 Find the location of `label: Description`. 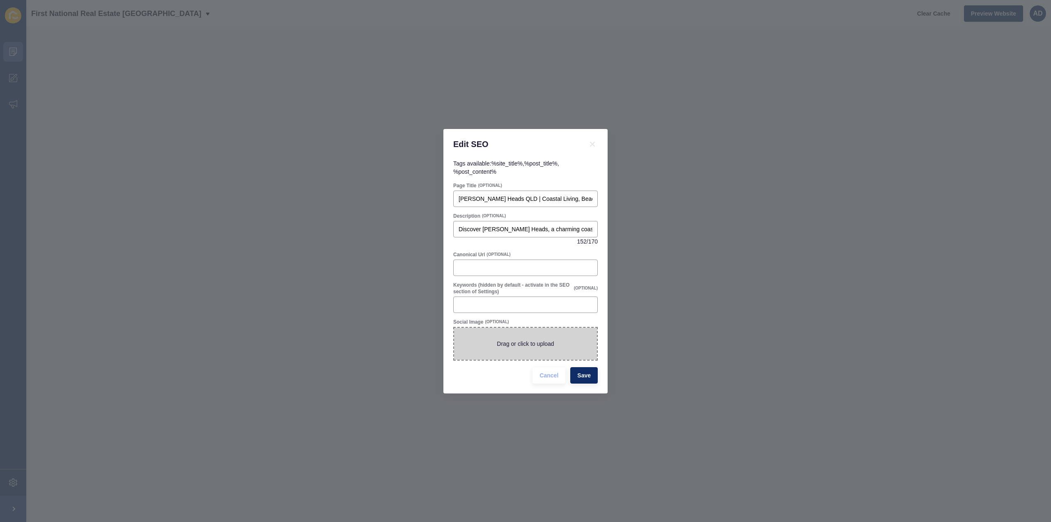

label: Description is located at coordinates (467, 216).